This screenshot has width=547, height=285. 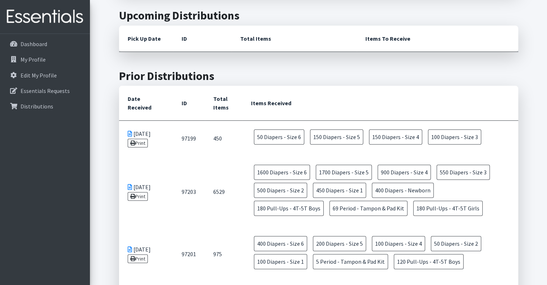 I want to click on th: Items To Receive, so click(x=437, y=38).